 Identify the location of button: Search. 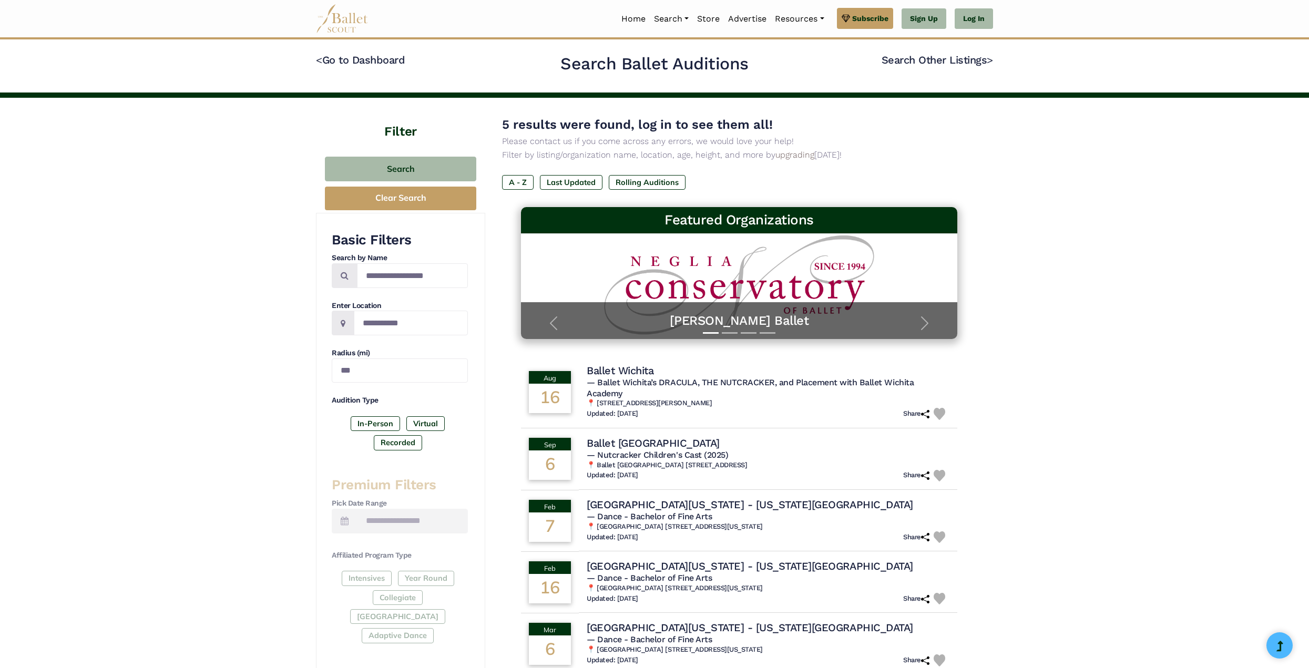
(401, 169).